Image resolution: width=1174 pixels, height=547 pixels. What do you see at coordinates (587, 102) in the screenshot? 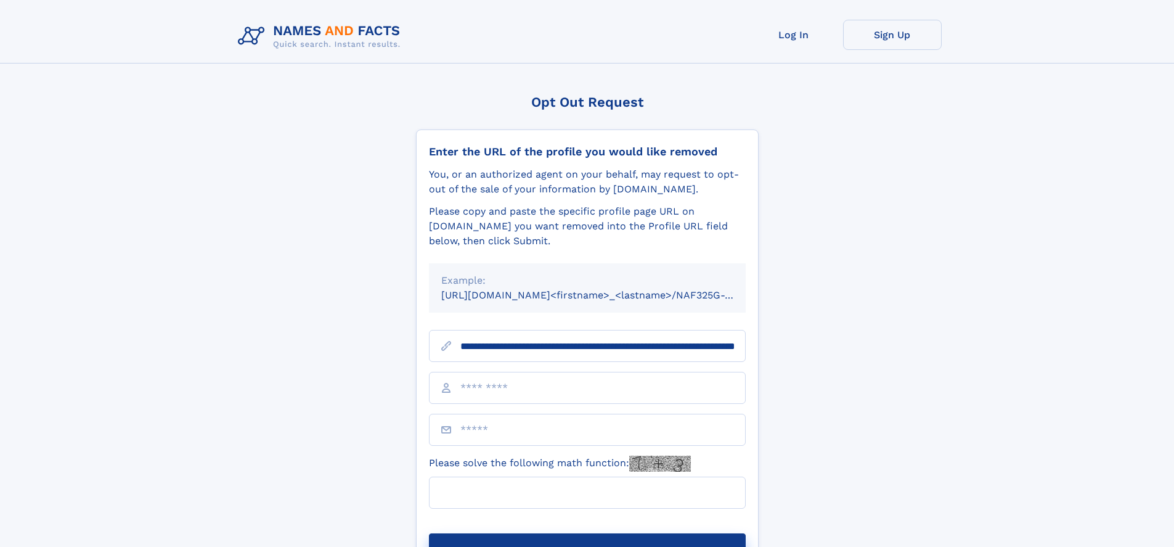
I see `div: Opt Out Request` at bounding box center [587, 102].